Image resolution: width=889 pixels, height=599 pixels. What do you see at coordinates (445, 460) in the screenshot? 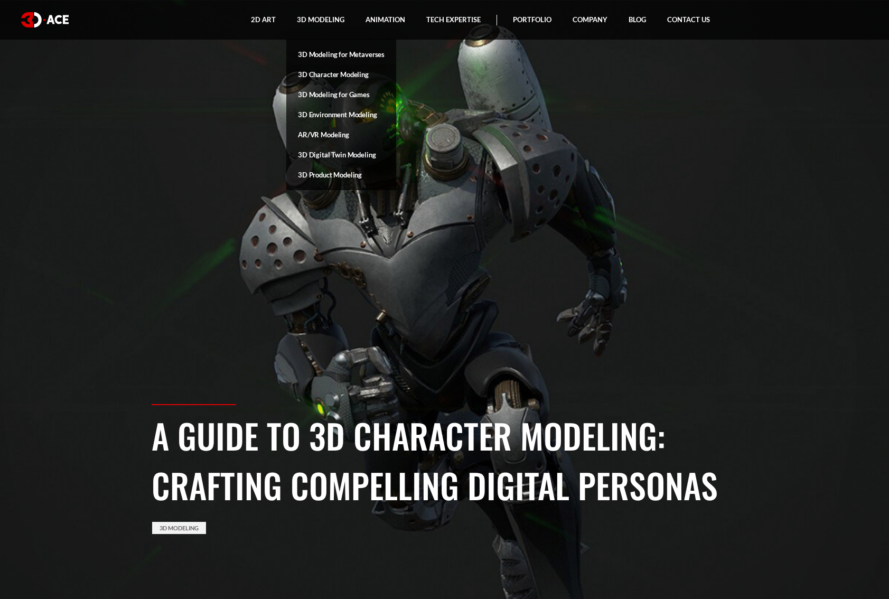
I see `h1: A Guide to 3D Character Modeling: Crafting Compelling Digital Personas` at bounding box center [445, 460].